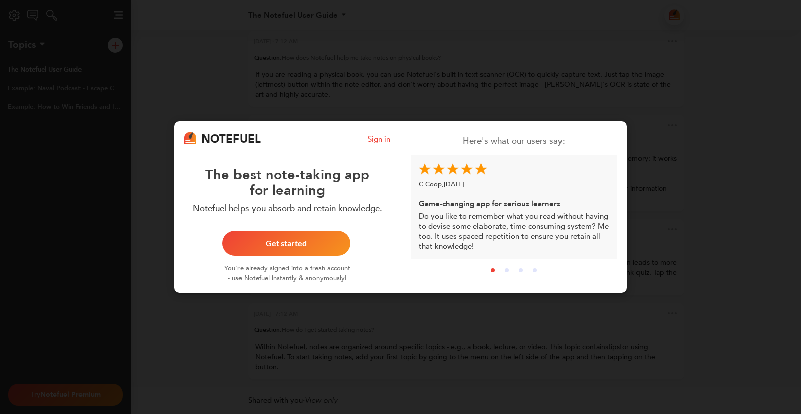 This screenshot has height=414, width=801. What do you see at coordinates (514, 141) in the screenshot?
I see `div: Here's what our users say:` at bounding box center [514, 141].